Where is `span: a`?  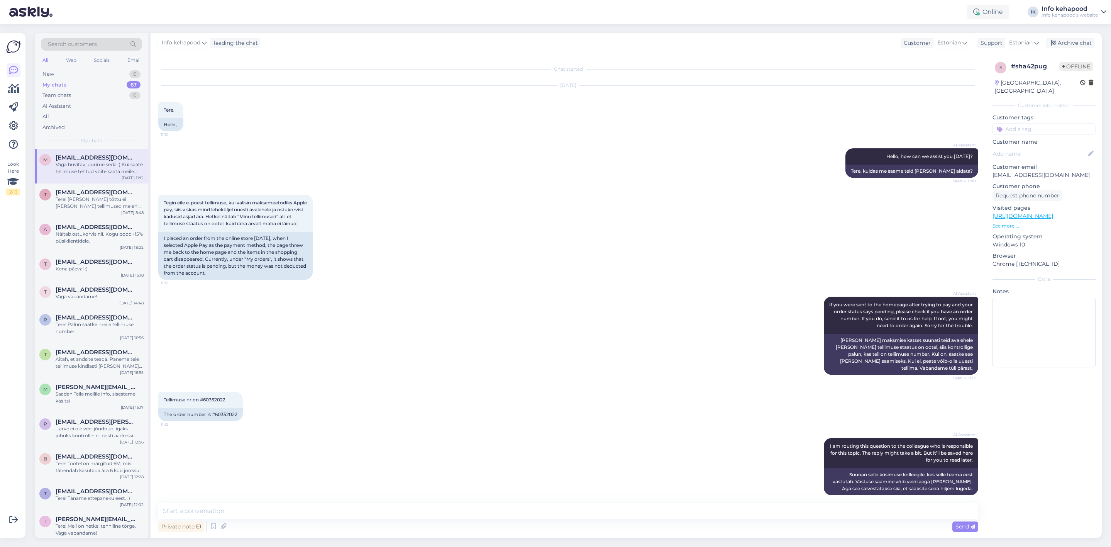
span: a is located at coordinates (45, 229).